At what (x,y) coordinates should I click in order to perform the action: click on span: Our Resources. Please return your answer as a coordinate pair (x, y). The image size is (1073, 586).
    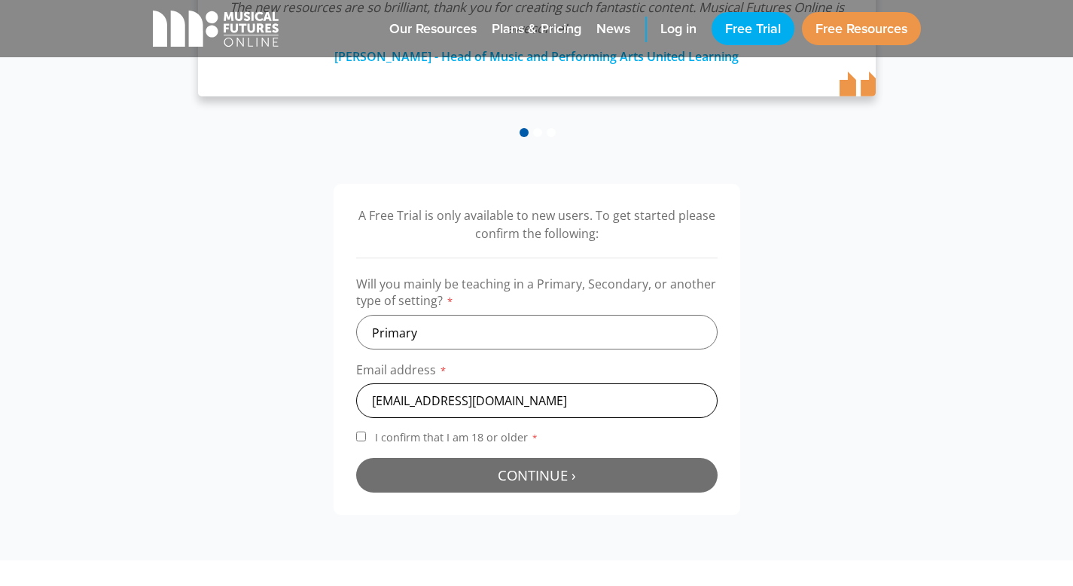
    Looking at the image, I should click on (433, 29).